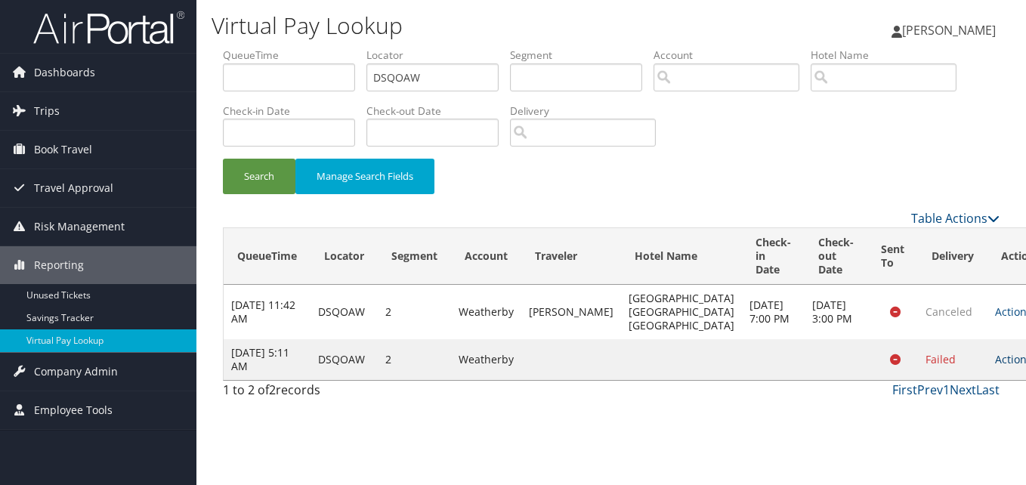  Describe the element at coordinates (59, 265) in the screenshot. I see `span: Reporting` at that location.